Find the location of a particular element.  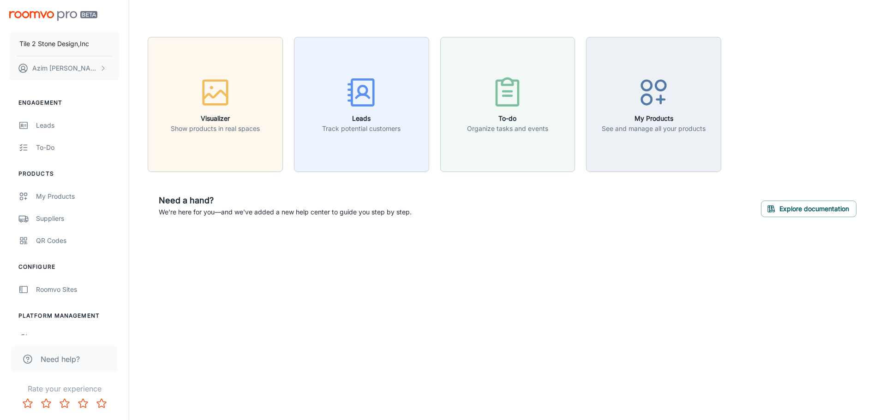

h6: Leads is located at coordinates (361, 119).